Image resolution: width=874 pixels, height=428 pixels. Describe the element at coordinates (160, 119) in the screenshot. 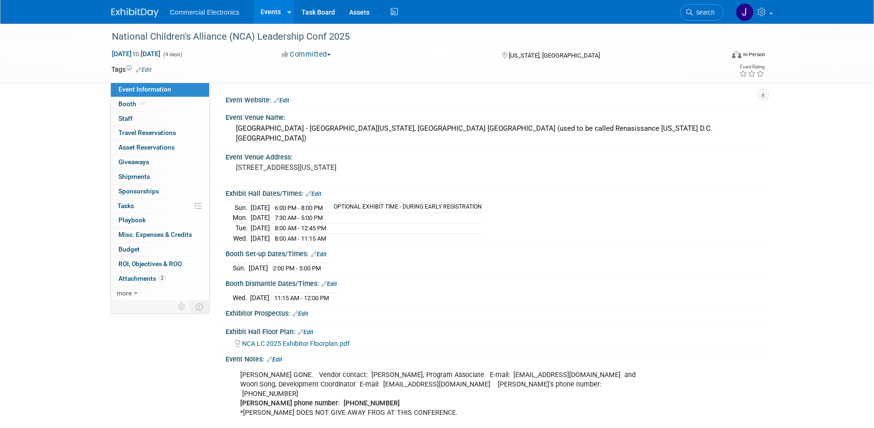

I see `a: Staff` at that location.